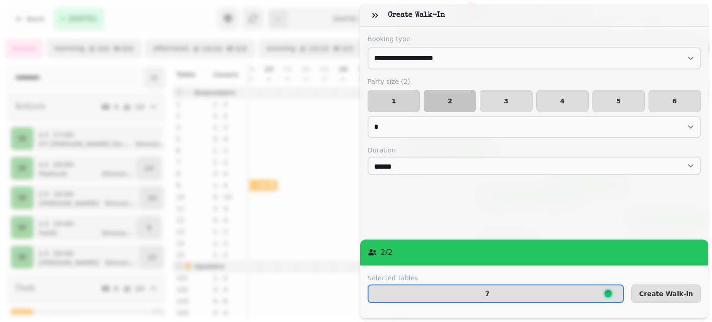 This screenshot has width=712, height=322. What do you see at coordinates (450, 101) in the screenshot?
I see `button: 2` at bounding box center [450, 101].